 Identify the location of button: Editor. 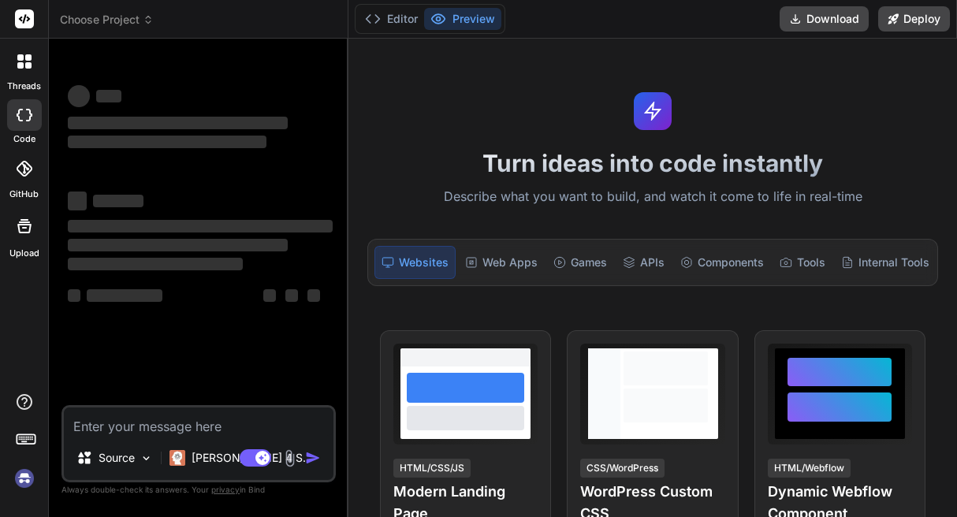
(391, 19).